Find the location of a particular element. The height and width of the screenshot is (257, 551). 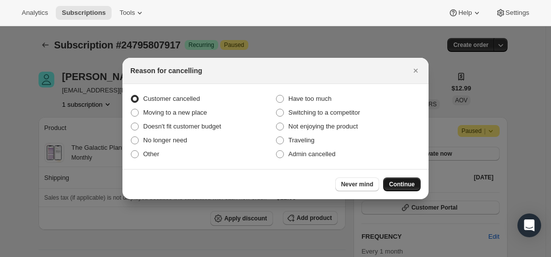

span: Customer cancelled is located at coordinates (171, 98).